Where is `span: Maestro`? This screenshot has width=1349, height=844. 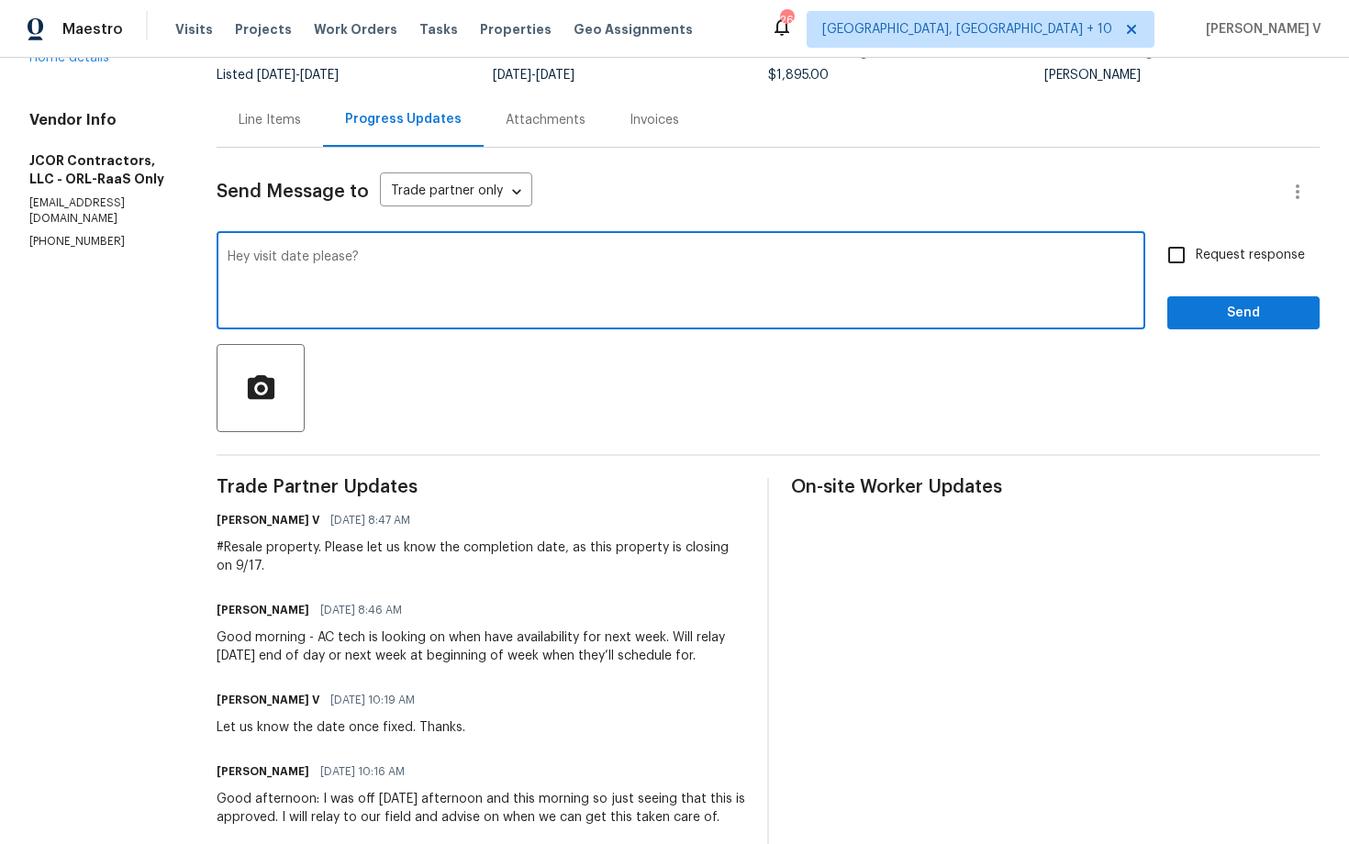 span: Maestro is located at coordinates (93, 29).